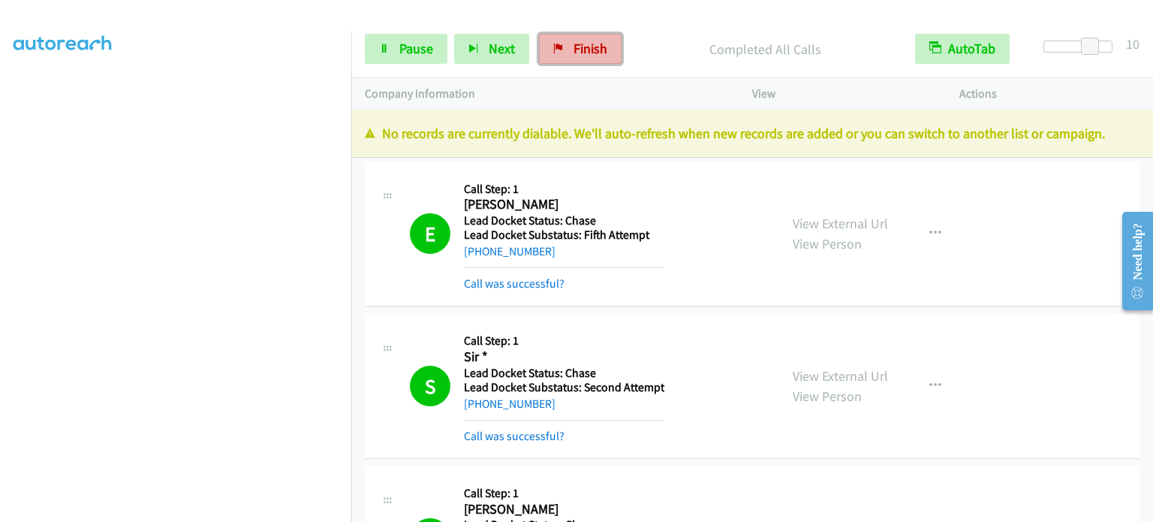 The width and height of the screenshot is (1153, 522). What do you see at coordinates (430, 234) in the screenshot?
I see `h1: E` at bounding box center [430, 234].